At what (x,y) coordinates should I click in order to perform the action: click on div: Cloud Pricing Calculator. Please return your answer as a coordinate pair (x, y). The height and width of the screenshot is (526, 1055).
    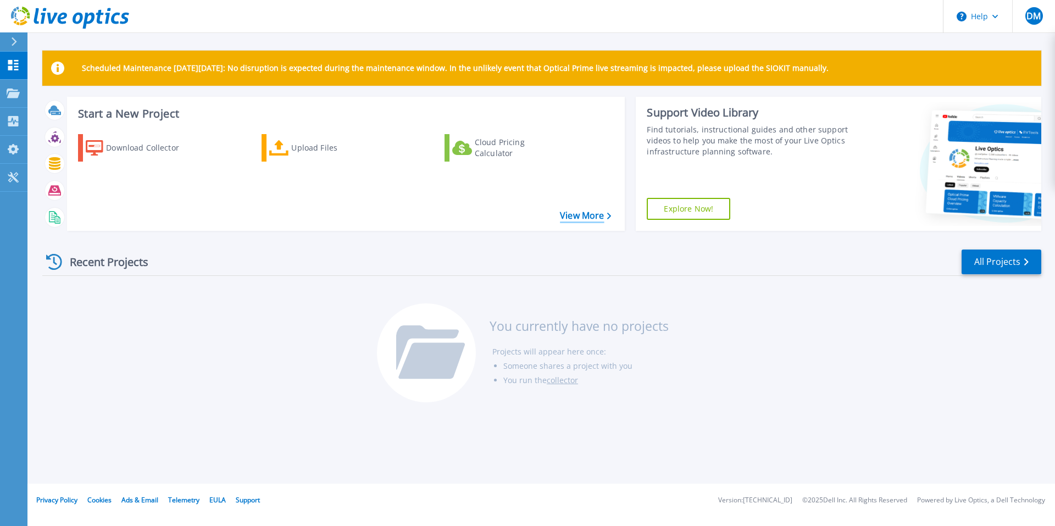
    Looking at the image, I should click on (519, 148).